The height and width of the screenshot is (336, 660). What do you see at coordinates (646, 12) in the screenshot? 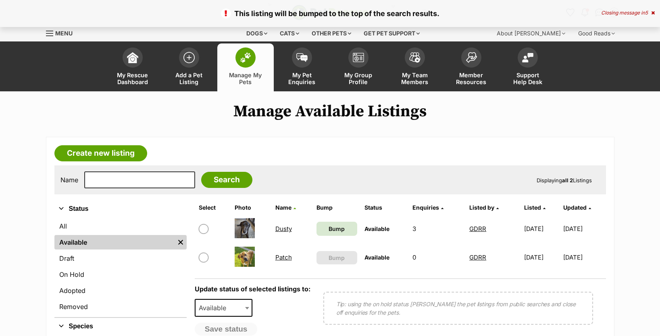
I see `span: 5` at bounding box center [646, 12].